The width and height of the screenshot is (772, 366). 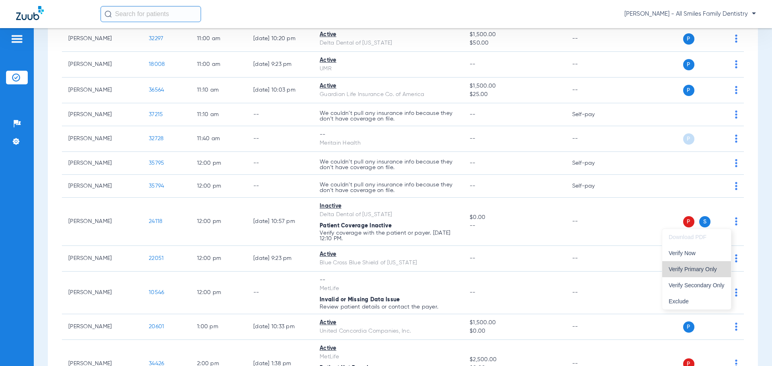 I want to click on span: Verify Now, so click(x=697, y=253).